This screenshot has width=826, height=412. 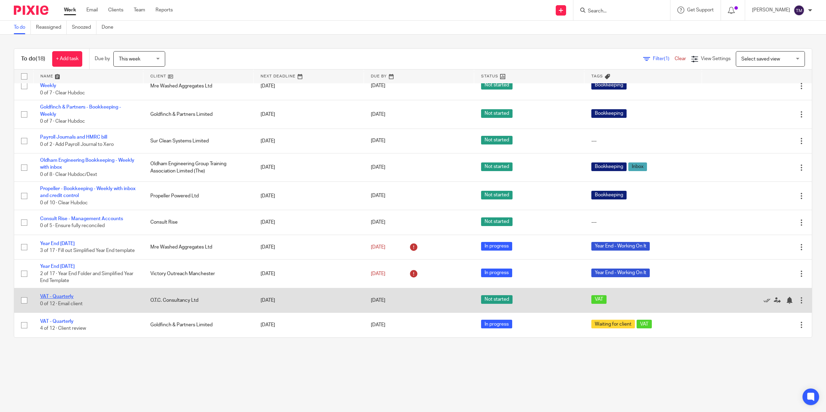 I want to click on a: Propeller - Bookkeeping - Weekly with inbox and credit control, so click(x=88, y=192).